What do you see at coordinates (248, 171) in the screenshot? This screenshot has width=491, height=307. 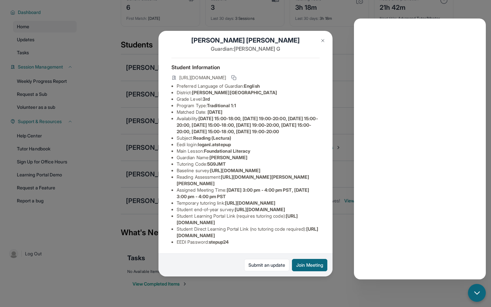 I see `li: Baseline survey :` at bounding box center [248, 171].